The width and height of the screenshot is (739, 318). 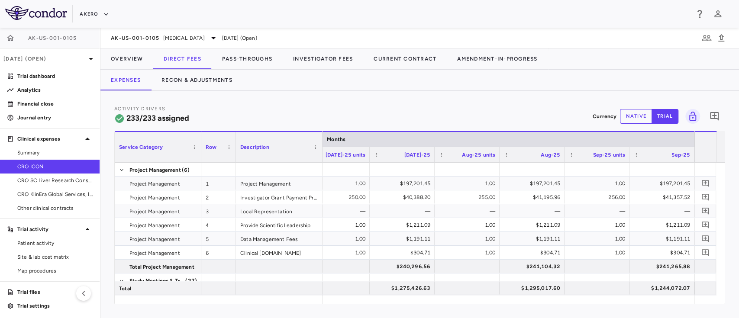 I want to click on div: $1,191.11, so click(x=664, y=239).